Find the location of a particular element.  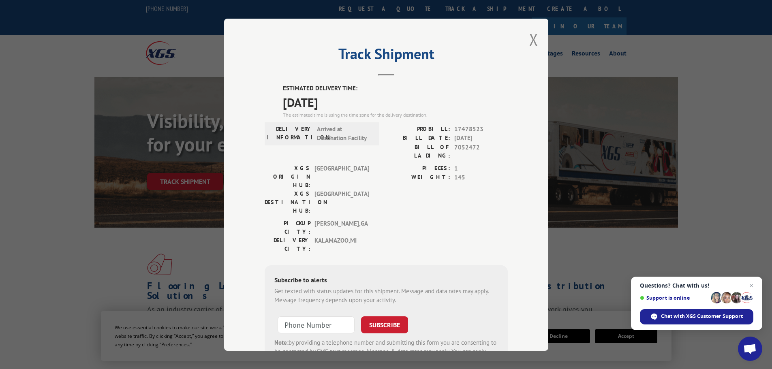

span: KALAMAZOO , MI is located at coordinates (342, 244).